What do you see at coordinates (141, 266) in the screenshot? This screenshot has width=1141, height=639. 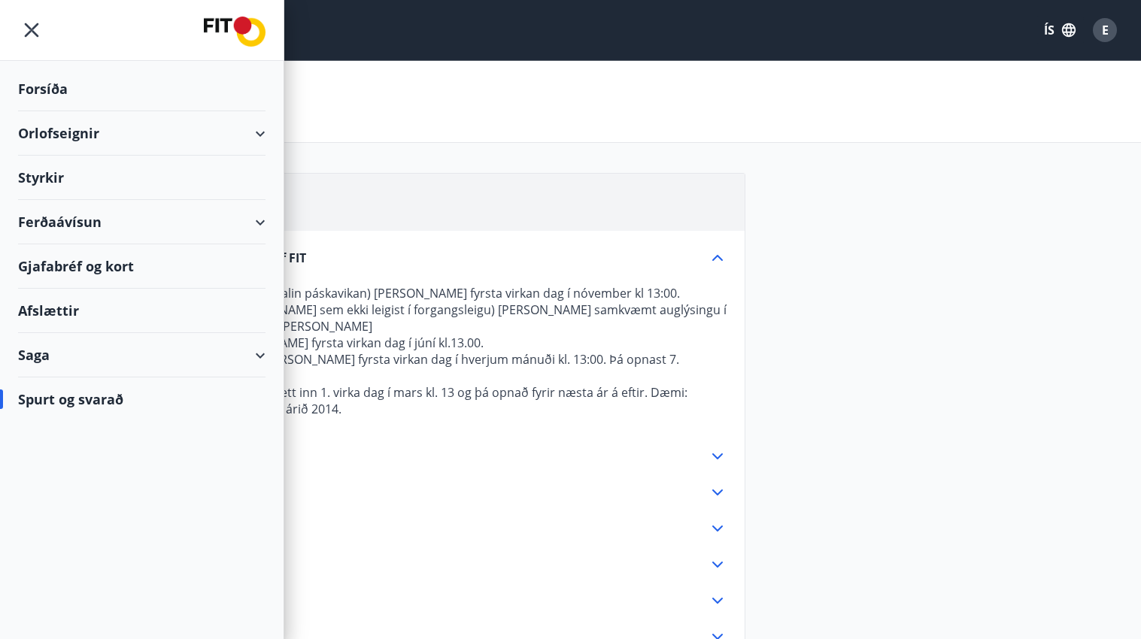 I see `div: Gjafabréf og kort` at bounding box center [141, 266].